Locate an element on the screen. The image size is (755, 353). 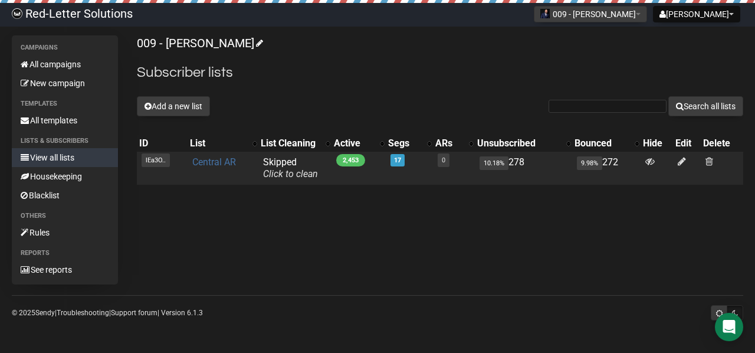
p: © 2025 | | | Version 6.1.3 is located at coordinates (107, 313).